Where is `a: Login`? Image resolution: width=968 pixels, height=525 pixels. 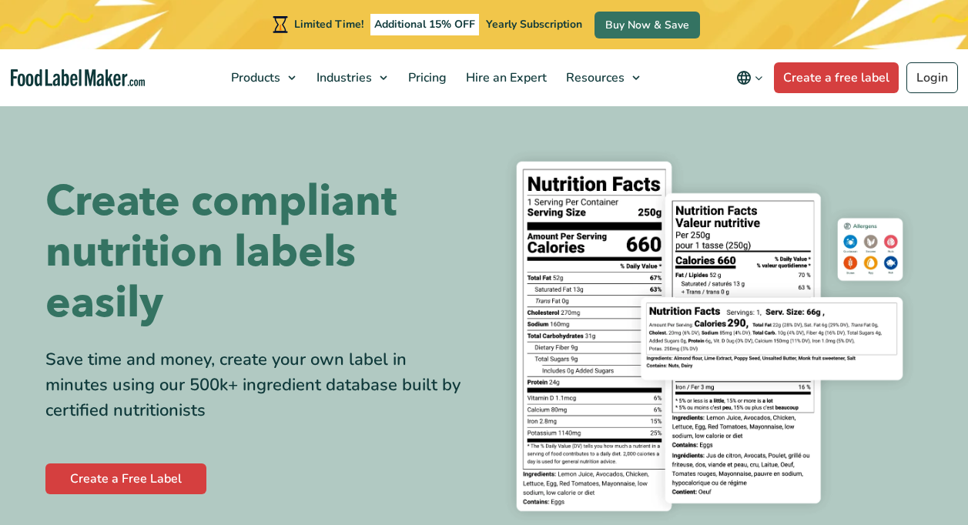 a: Login is located at coordinates (932, 78).